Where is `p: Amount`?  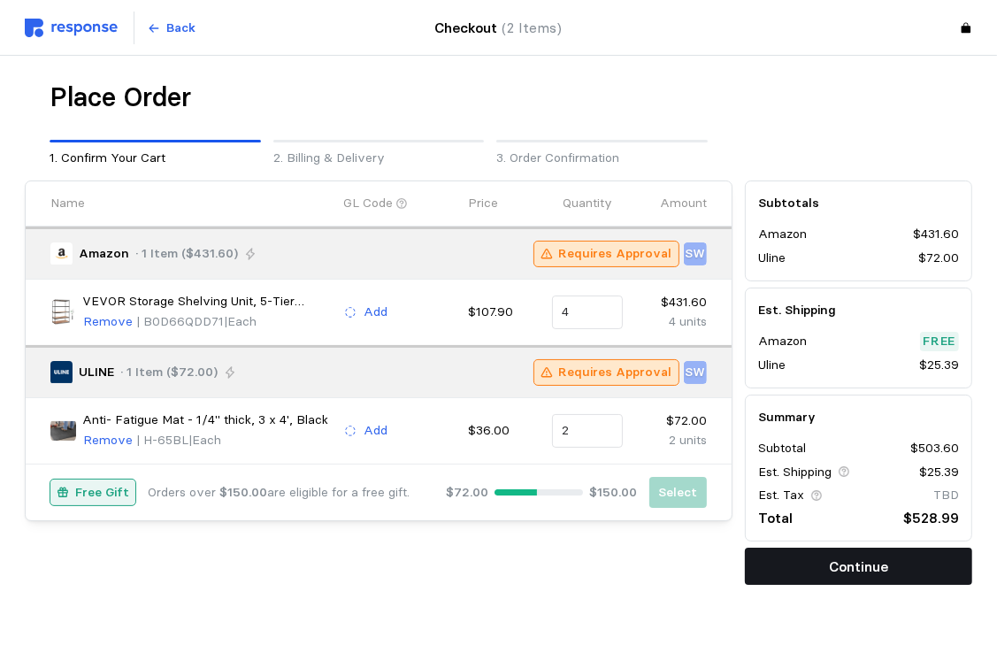 p: Amount is located at coordinates (683, 204).